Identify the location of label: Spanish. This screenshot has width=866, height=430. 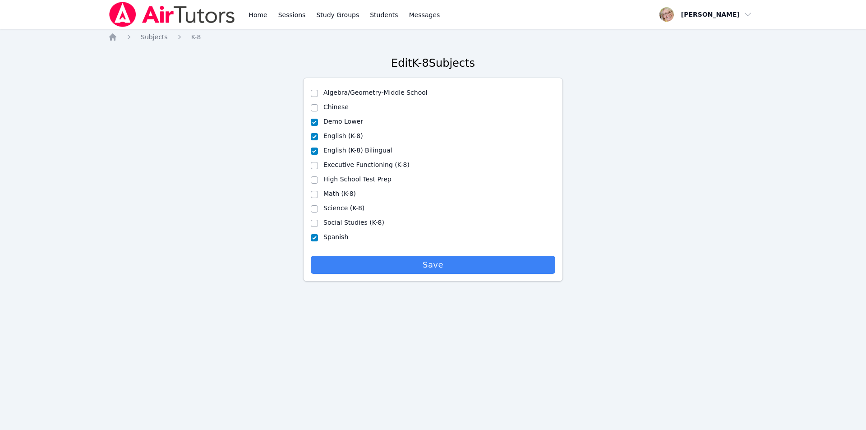
(336, 237).